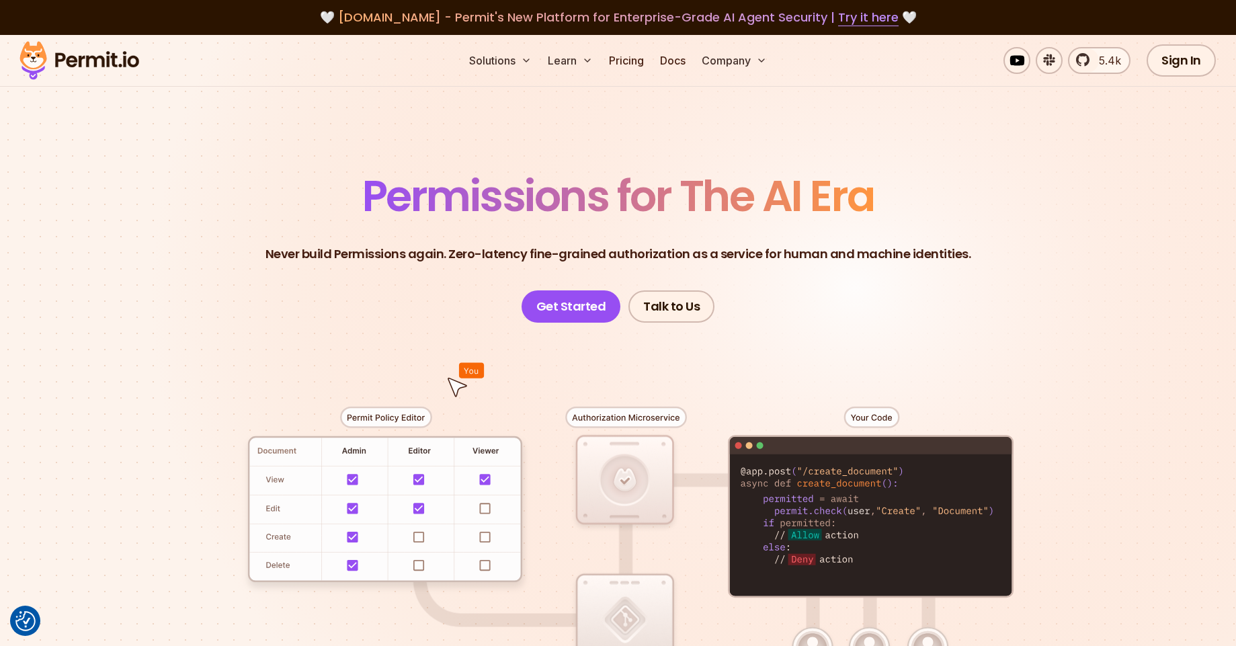 This screenshot has width=1236, height=646. Describe the element at coordinates (734, 61) in the screenshot. I see `button: Company` at that location.